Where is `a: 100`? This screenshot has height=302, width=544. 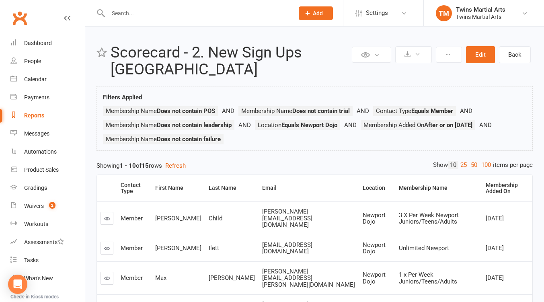
a: 100 is located at coordinates (486, 165).